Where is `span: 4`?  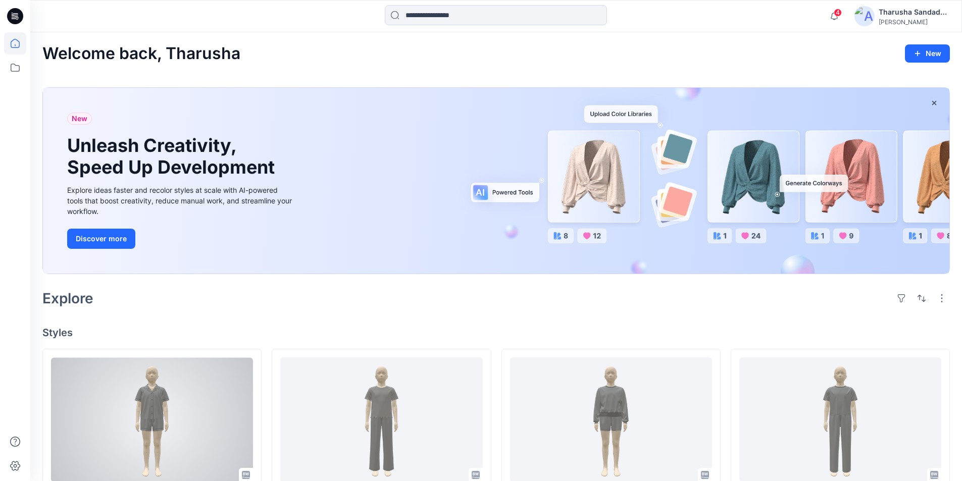 span: 4 is located at coordinates (838, 13).